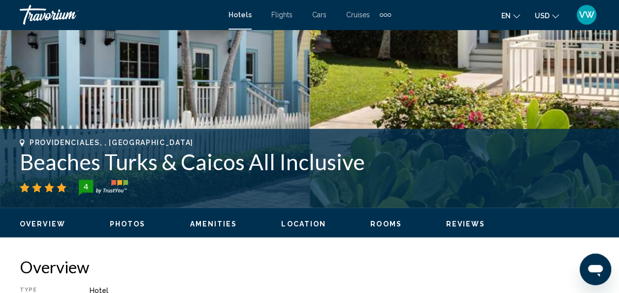  I want to click on span: Cars, so click(319, 15).